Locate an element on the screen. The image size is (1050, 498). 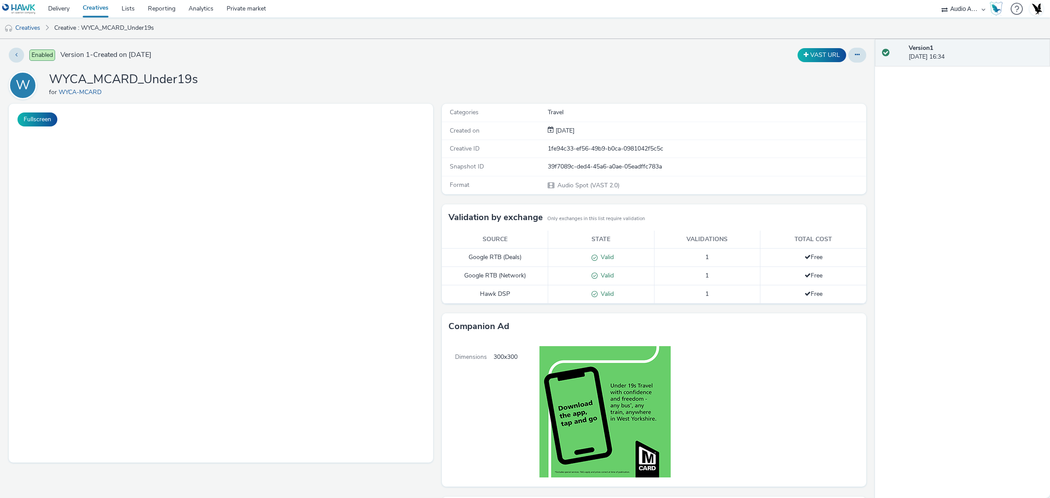
span: for is located at coordinates (54, 92).